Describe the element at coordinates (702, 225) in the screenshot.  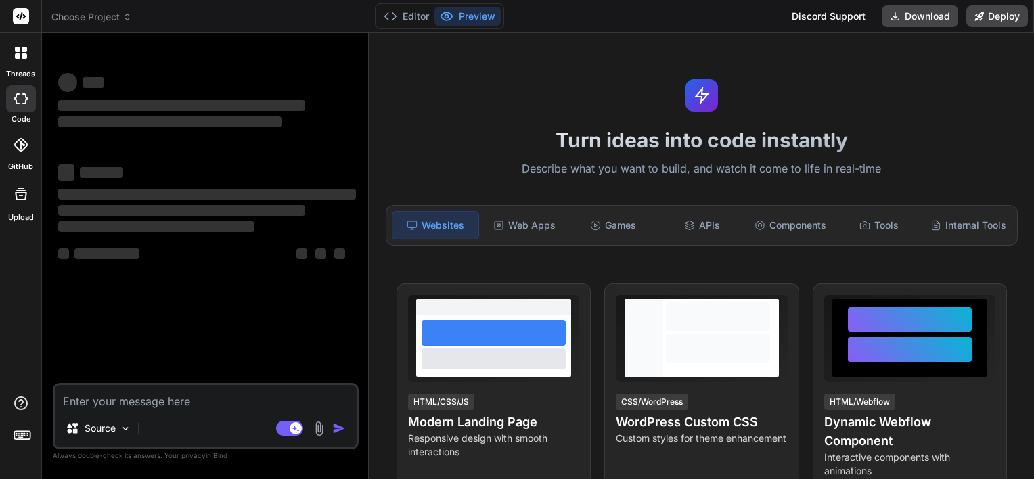
I see `div: APIs` at that location.